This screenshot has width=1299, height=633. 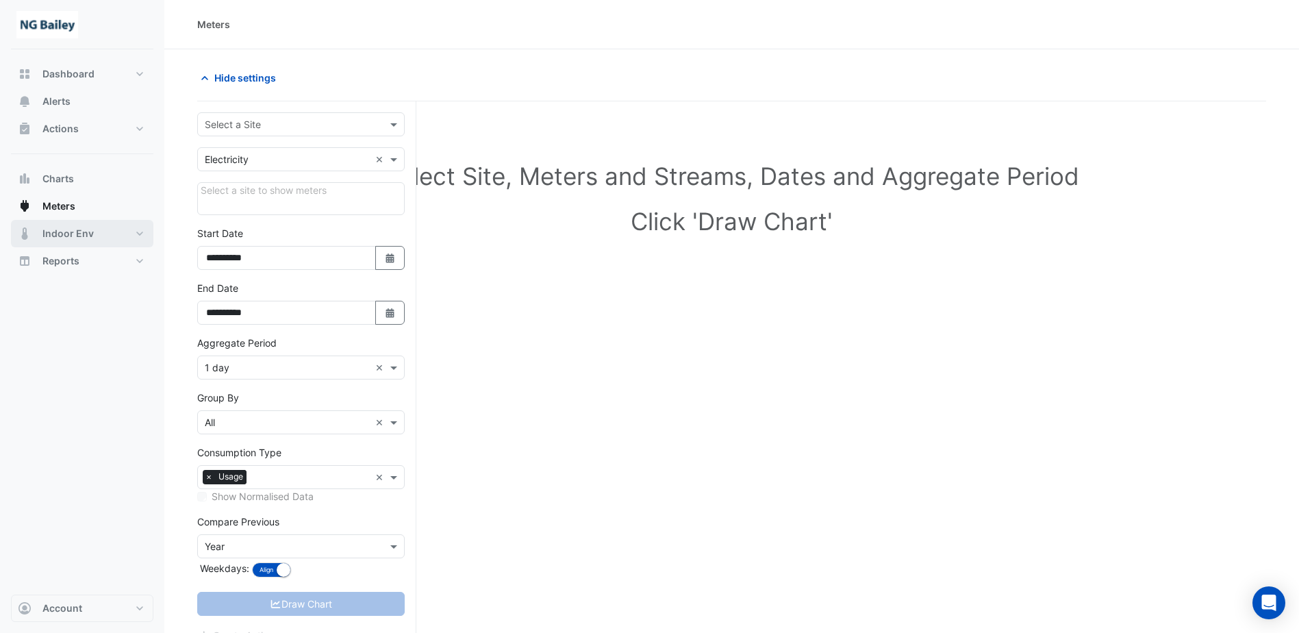 I want to click on label: Start Date, so click(x=220, y=233).